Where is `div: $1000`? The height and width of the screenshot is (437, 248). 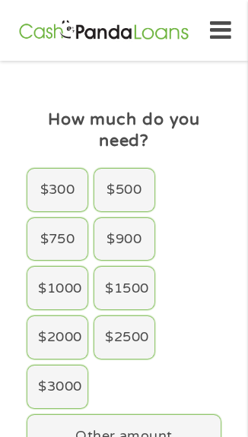 div: $1000 is located at coordinates (57, 288).